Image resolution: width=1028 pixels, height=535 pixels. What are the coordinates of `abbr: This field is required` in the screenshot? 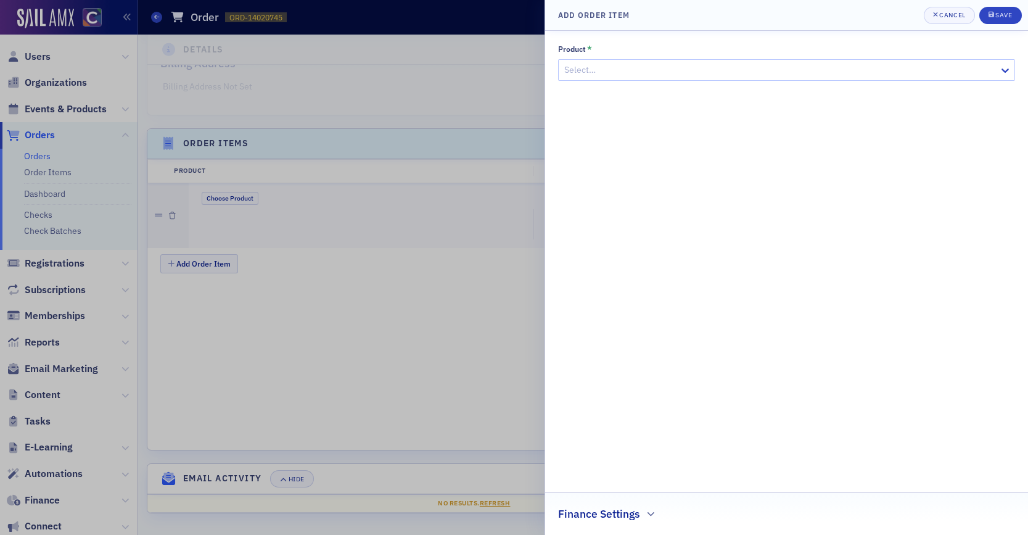 It's located at (590, 49).